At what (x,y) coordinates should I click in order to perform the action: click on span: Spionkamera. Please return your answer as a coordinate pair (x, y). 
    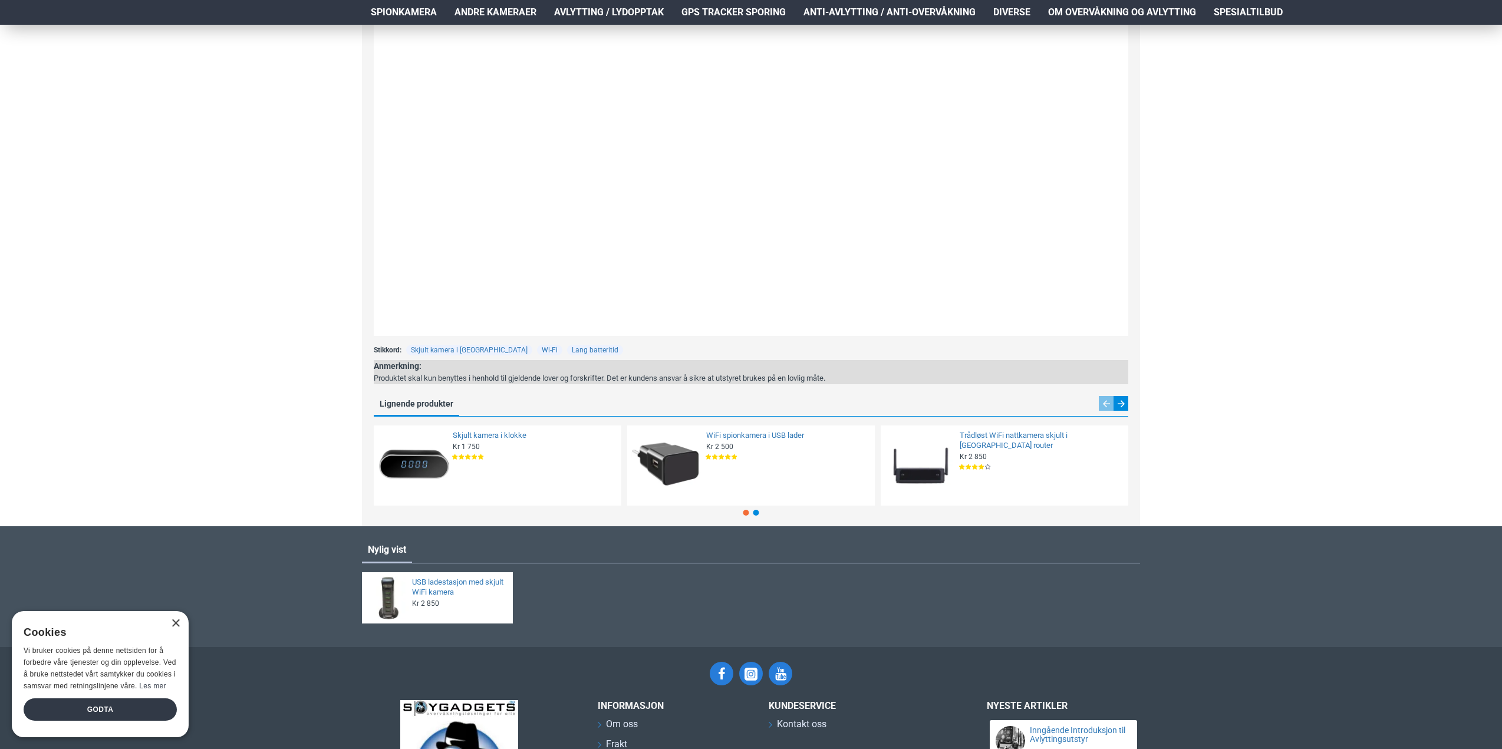
    Looking at the image, I should click on (404, 12).